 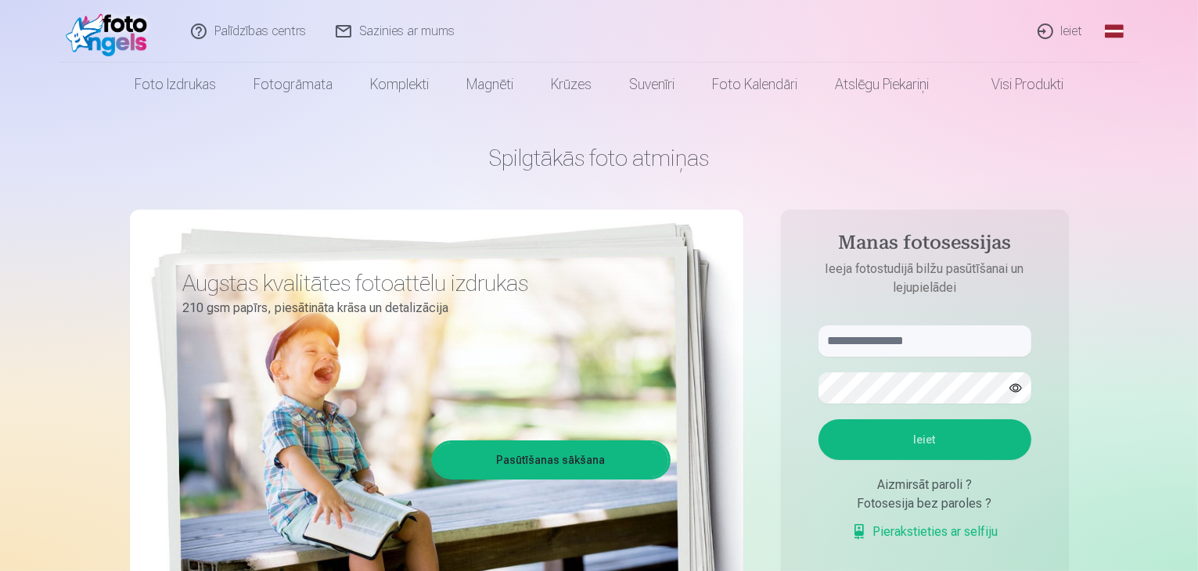 What do you see at coordinates (925, 485) in the screenshot?
I see `div: Aizmirsāt paroli ?` at bounding box center [925, 485].